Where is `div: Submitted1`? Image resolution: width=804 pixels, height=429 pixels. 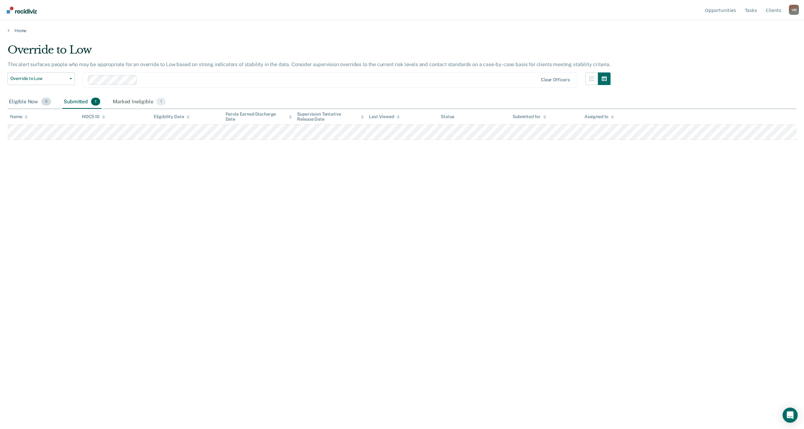
div: Submitted1 is located at coordinates (82, 102).